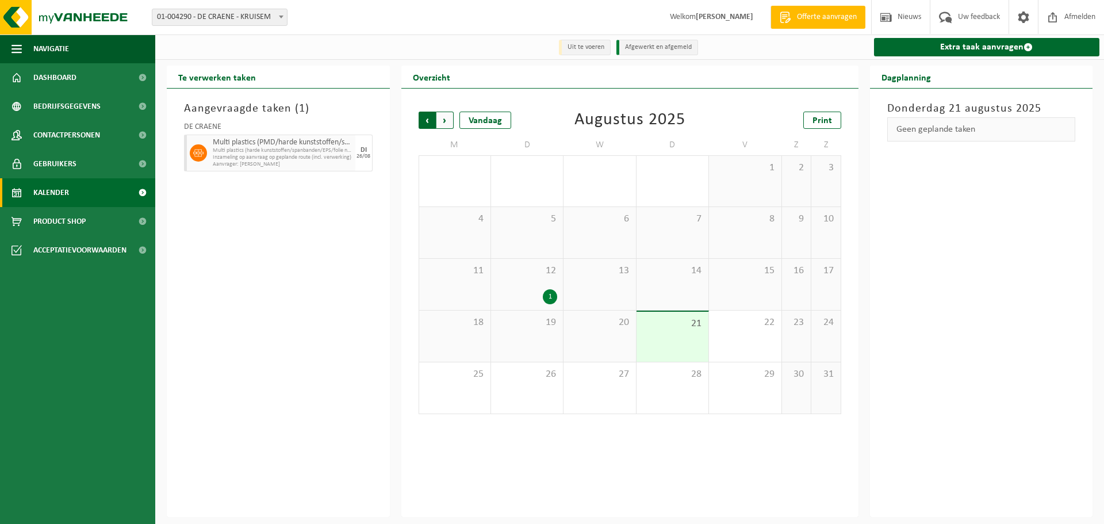 Image resolution: width=1104 pixels, height=524 pixels. What do you see at coordinates (485, 120) in the screenshot?
I see `div: Vandaag` at bounding box center [485, 120].